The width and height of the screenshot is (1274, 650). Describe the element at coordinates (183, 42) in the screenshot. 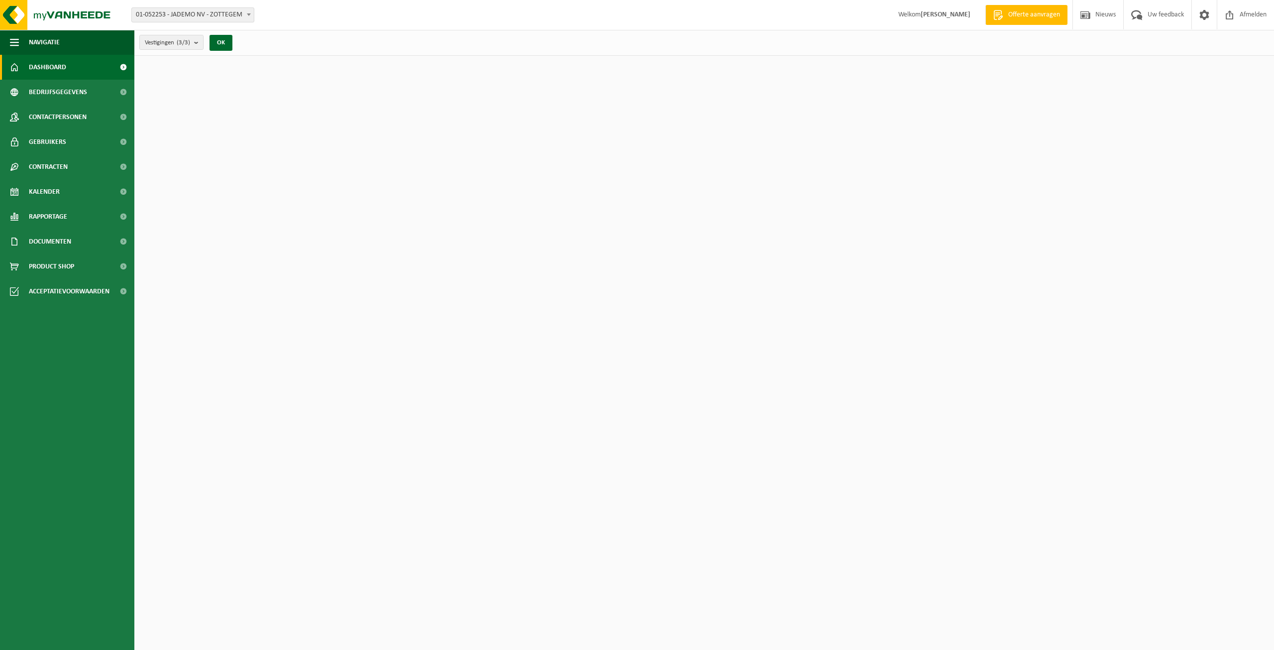

I see `count: (3/3)` at that location.